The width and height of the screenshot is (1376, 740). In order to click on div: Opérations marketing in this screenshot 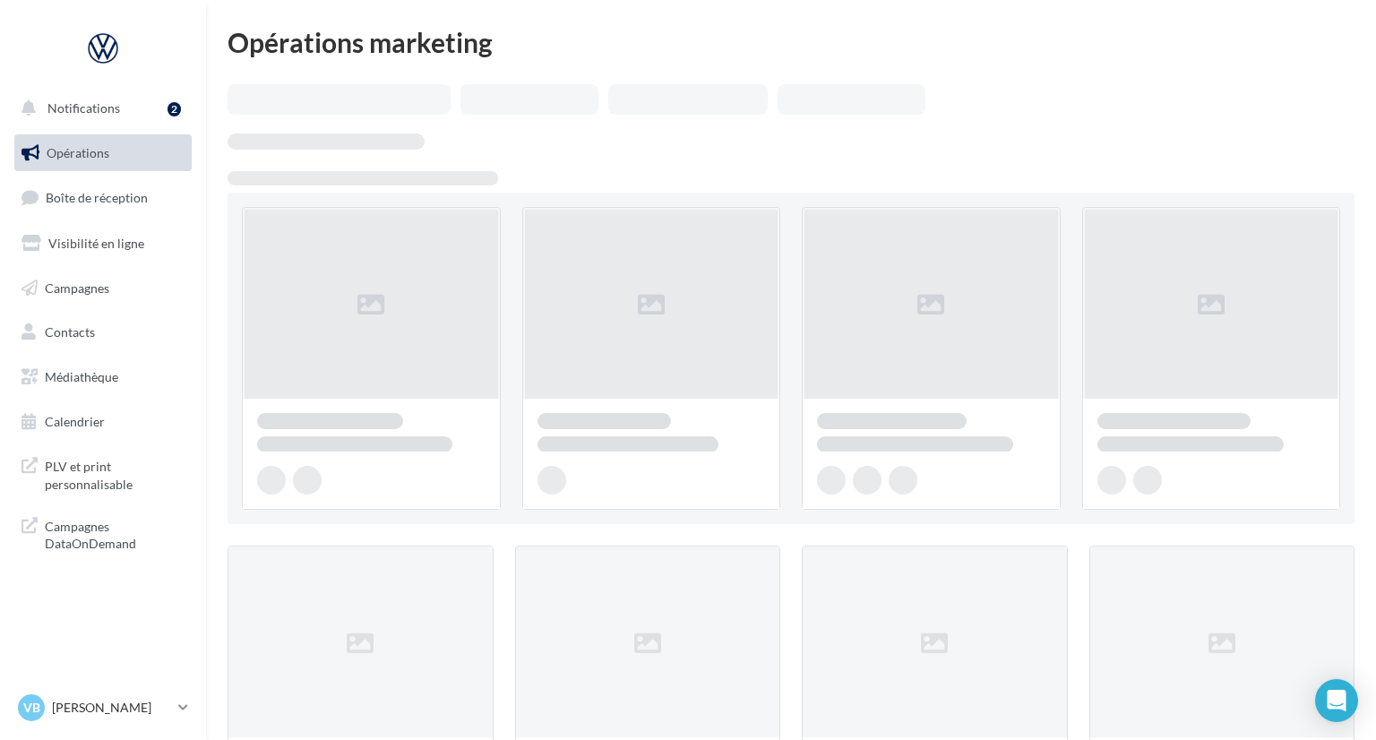, I will do `click(791, 42)`.